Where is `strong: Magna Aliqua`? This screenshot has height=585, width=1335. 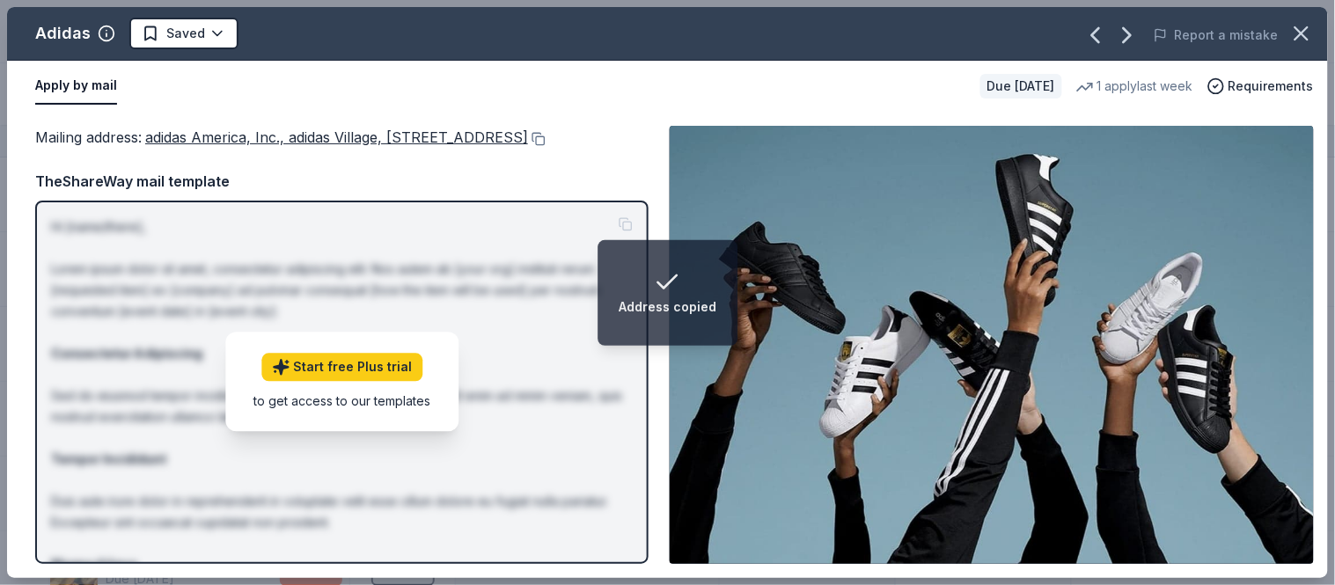
strong: Magna Aliqua is located at coordinates (94, 564).